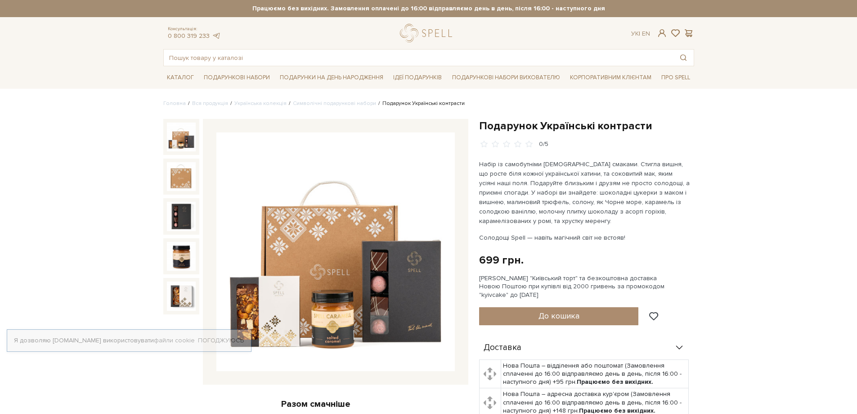  I want to click on b: Працюємо без вихідних., so click(615, 381).